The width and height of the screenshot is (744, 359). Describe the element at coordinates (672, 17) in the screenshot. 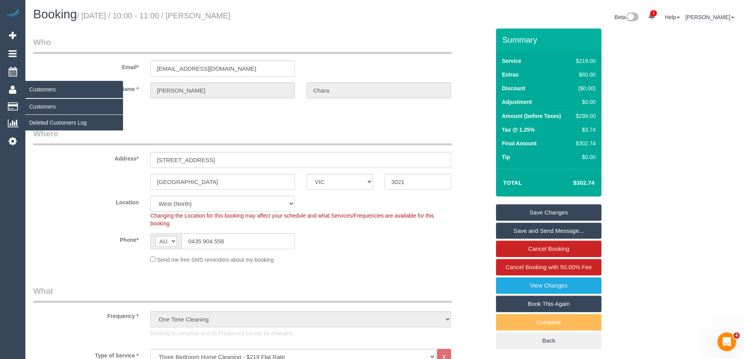

I see `a: Help` at that location.